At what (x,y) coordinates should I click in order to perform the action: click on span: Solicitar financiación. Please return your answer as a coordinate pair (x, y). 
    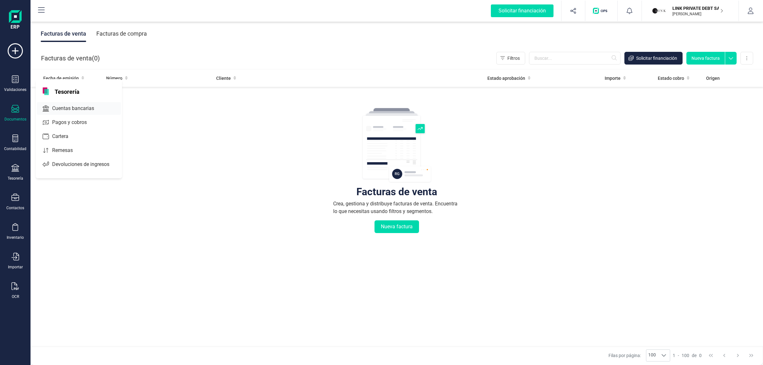
    Looking at the image, I should click on (657, 58).